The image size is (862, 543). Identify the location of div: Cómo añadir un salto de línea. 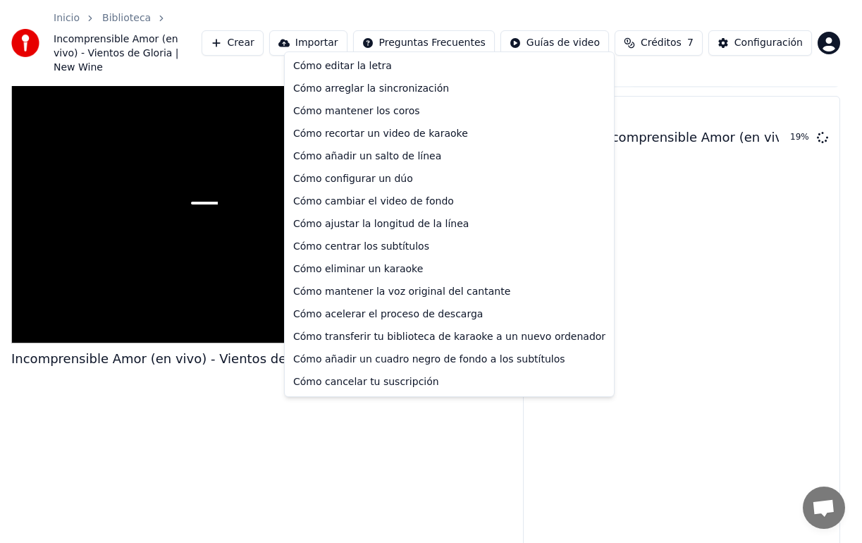
(449, 156).